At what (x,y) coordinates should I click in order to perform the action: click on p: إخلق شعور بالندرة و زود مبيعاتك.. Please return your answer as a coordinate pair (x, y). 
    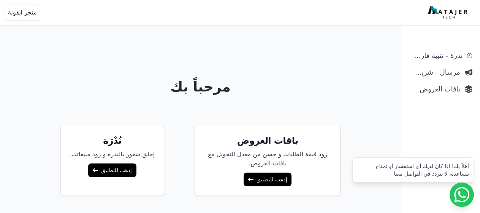
    Looking at the image, I should click on (112, 154).